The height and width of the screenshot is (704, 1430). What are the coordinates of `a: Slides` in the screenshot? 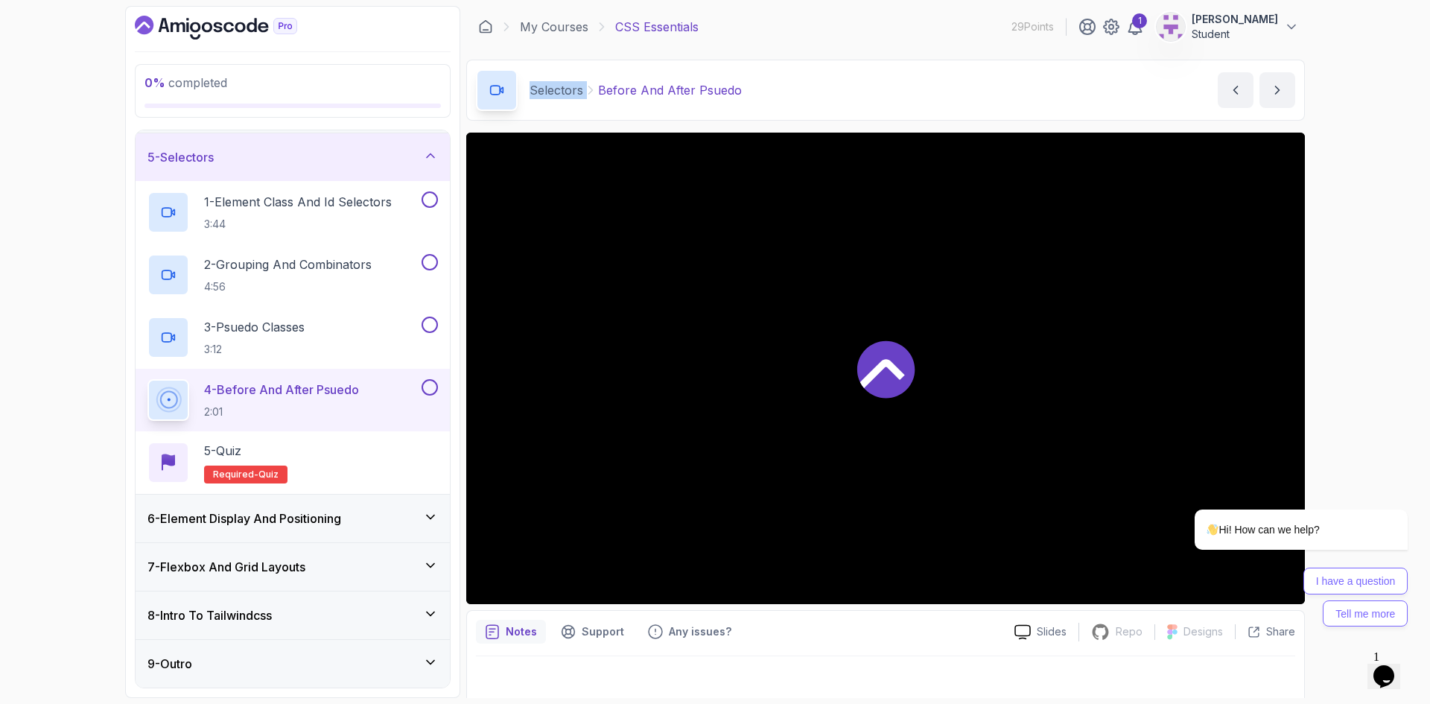 It's located at (1041, 632).